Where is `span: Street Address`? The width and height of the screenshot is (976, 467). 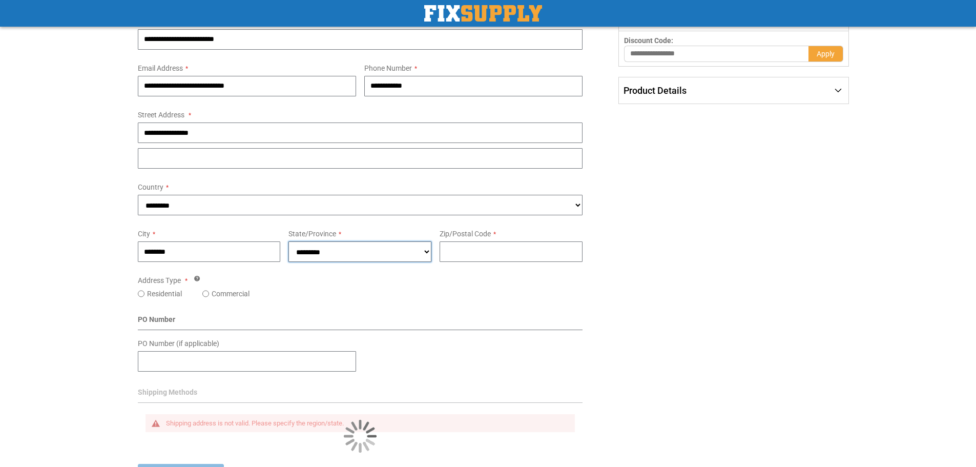 span: Street Address is located at coordinates (161, 115).